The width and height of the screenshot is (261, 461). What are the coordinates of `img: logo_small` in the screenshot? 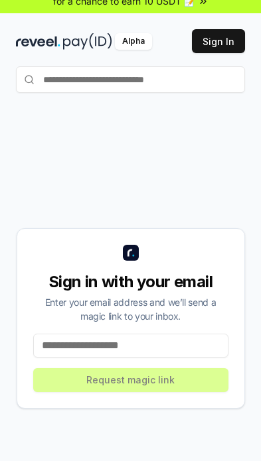 It's located at (131, 253).